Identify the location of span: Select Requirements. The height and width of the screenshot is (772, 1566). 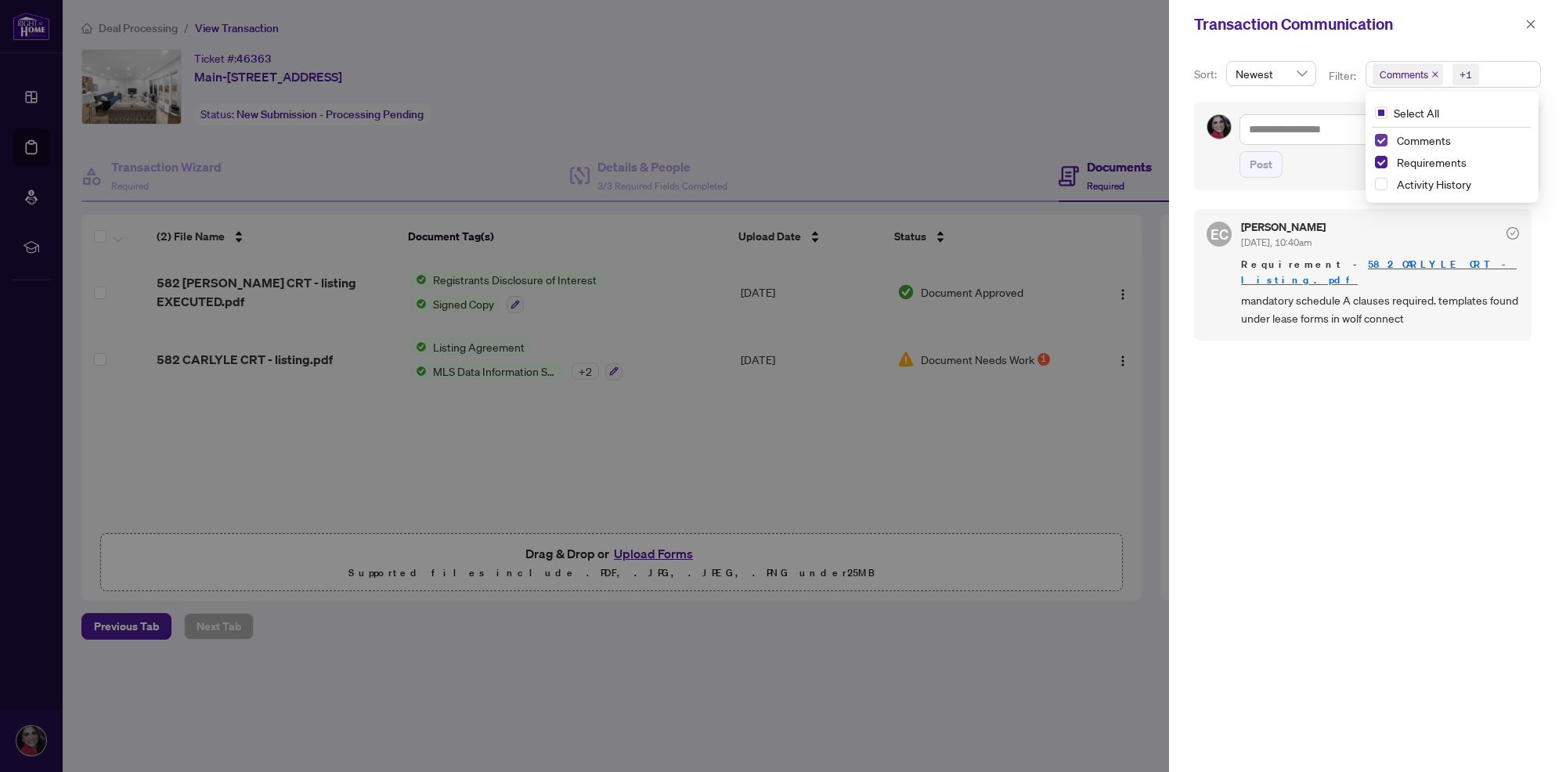
(1381, 162).